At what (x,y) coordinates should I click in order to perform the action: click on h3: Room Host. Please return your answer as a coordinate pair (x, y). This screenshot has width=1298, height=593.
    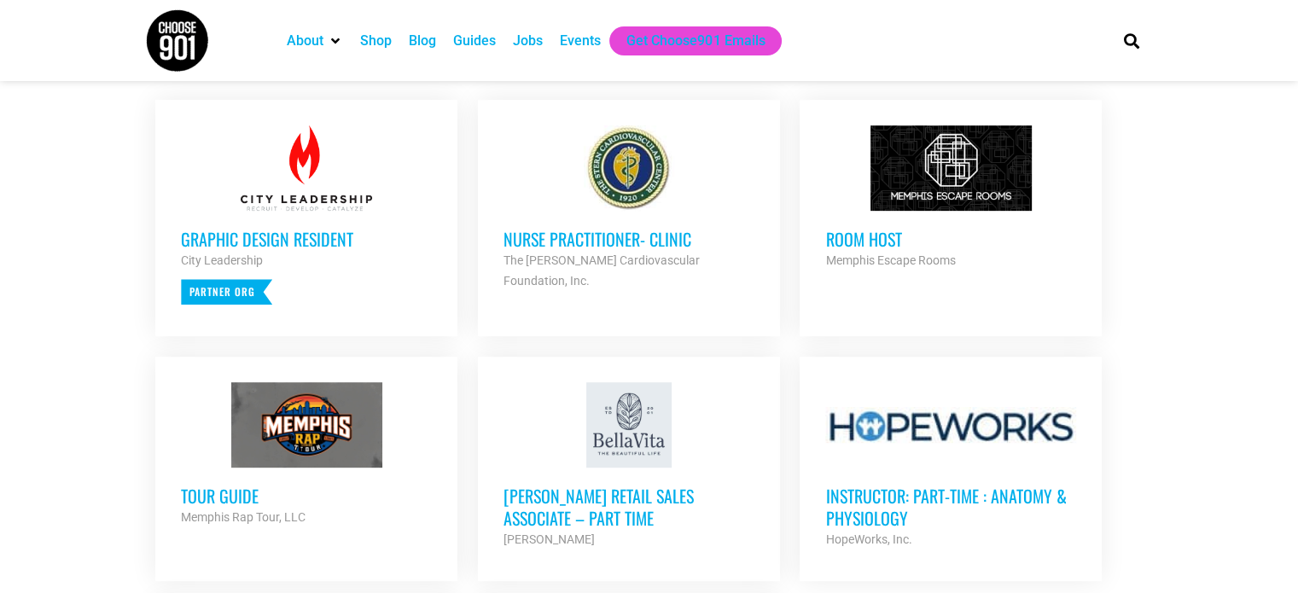
    Looking at the image, I should click on (951, 239).